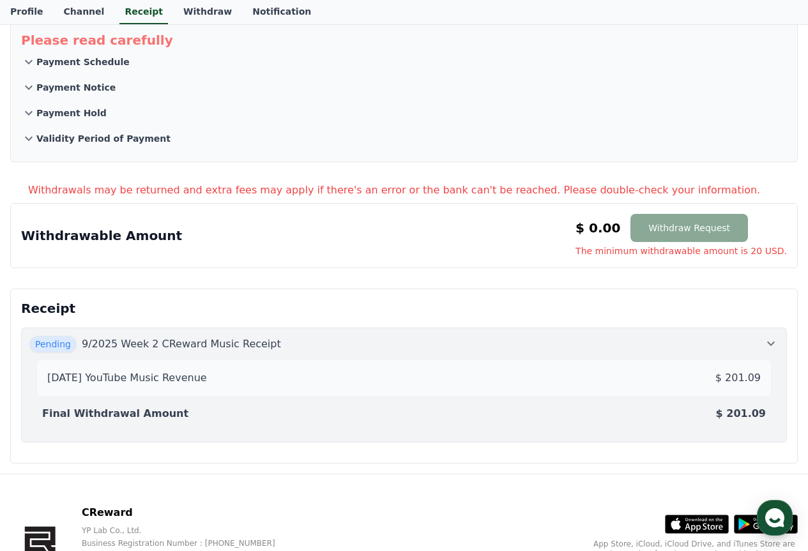  Describe the element at coordinates (404, 62) in the screenshot. I see `button: Payment Schedule` at that location.